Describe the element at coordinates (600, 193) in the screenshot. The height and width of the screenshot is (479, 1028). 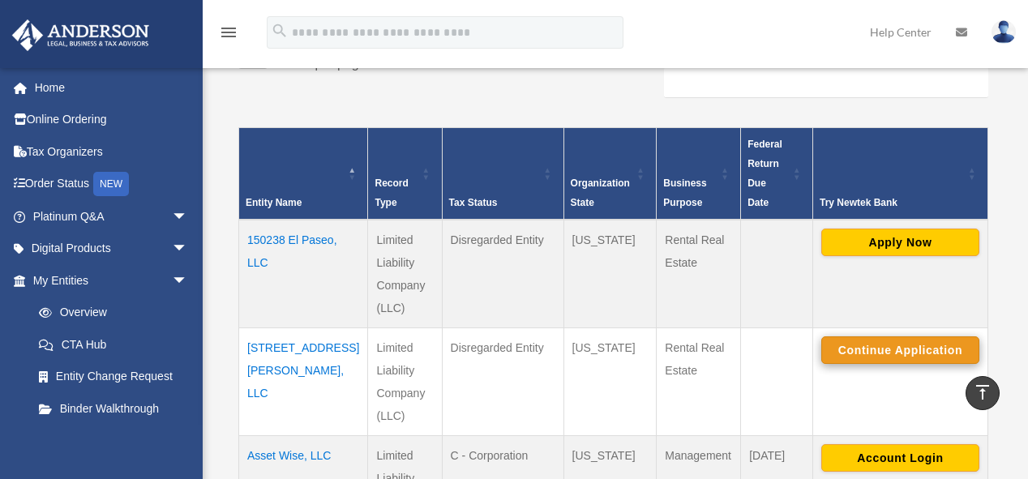
I see `span: Organization State` at that location.